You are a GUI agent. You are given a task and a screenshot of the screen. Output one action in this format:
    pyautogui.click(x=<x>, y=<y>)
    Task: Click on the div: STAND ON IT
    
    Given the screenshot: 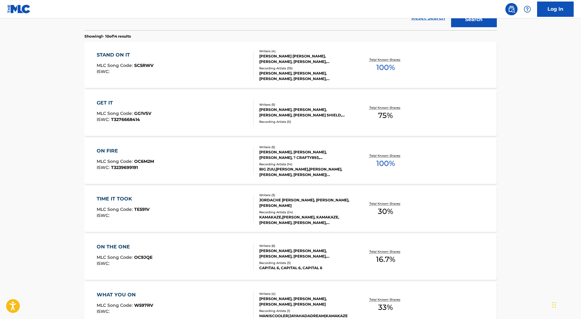 What is the action you would take?
    pyautogui.click(x=125, y=55)
    